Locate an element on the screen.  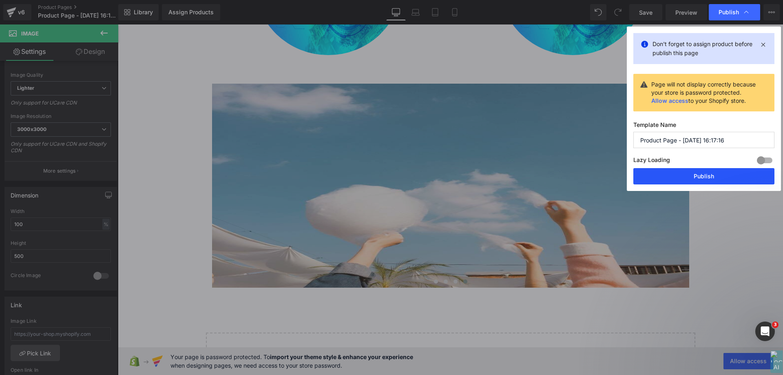
p: Don't forget to assign product before publish this page is located at coordinates (704, 49).